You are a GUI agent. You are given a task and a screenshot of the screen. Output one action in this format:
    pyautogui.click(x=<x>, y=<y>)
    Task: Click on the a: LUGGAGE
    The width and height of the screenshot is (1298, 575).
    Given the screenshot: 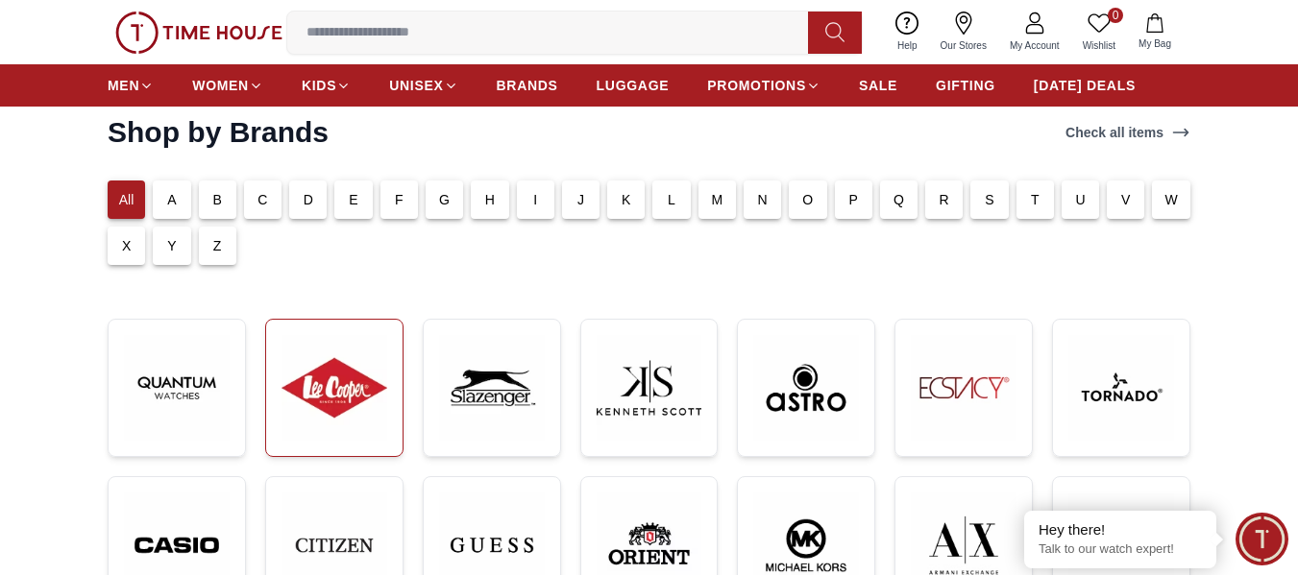 What is the action you would take?
    pyautogui.click(x=633, y=85)
    